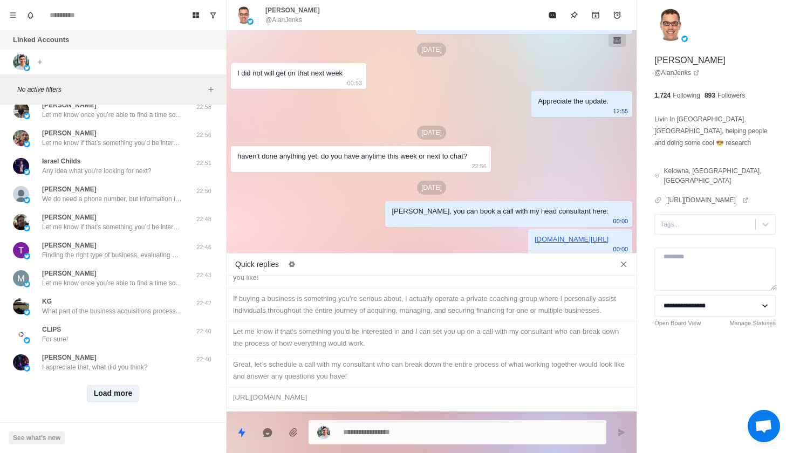  What do you see at coordinates (204, 247) in the screenshot?
I see `p: 22:46` at bounding box center [204, 247].